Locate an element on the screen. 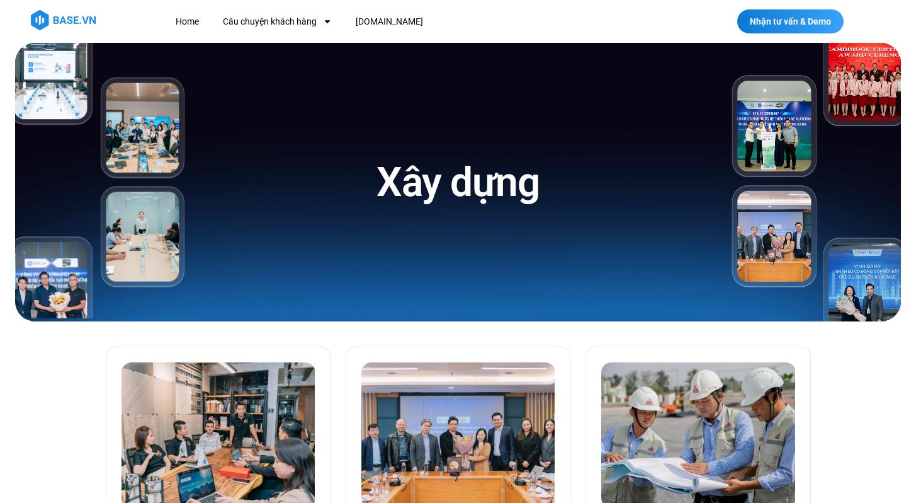 Image resolution: width=916 pixels, height=503 pixels. a: Câu chuyện khách hàng is located at coordinates (277, 21).